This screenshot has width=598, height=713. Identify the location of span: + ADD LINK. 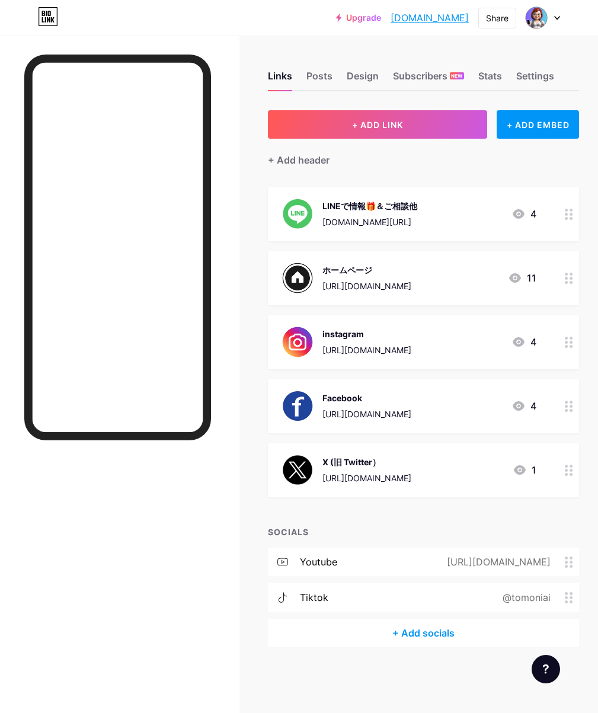
(378, 124).